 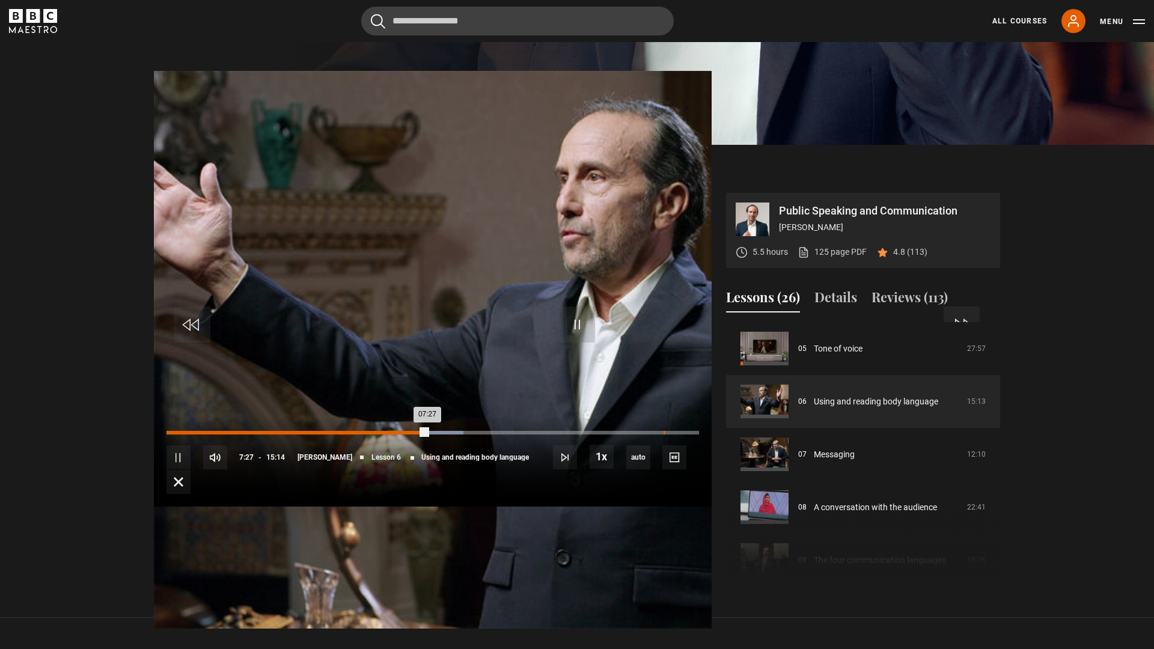 What do you see at coordinates (638, 457) in the screenshot?
I see `span: auto` at bounding box center [638, 457].